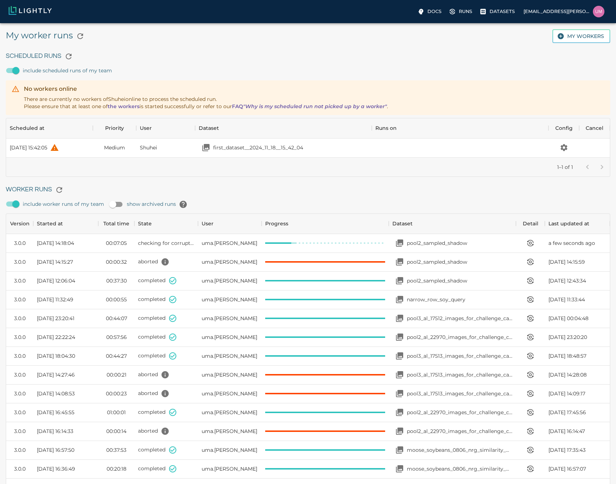 This screenshot has height=484, width=616. Describe the element at coordinates (116, 299) in the screenshot. I see `time: 00:00:55` at that location.